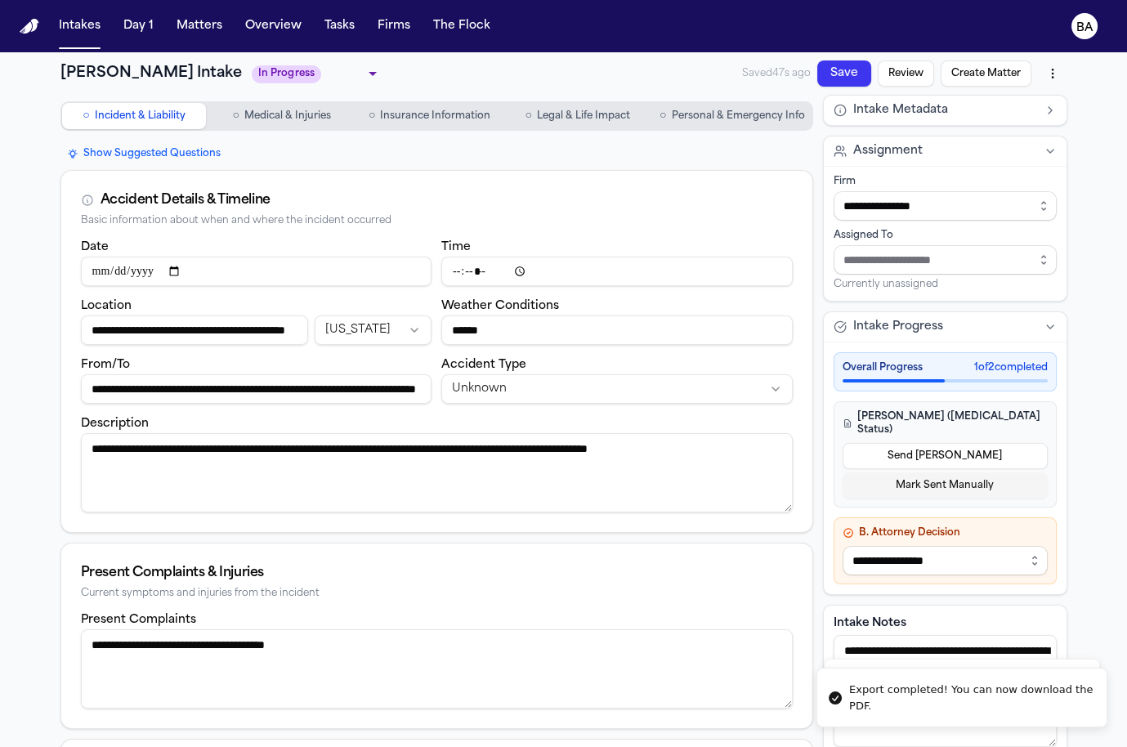 The image size is (1127, 747). What do you see at coordinates (257, 271) in the screenshot?
I see `input: Incident date` at bounding box center [257, 271].